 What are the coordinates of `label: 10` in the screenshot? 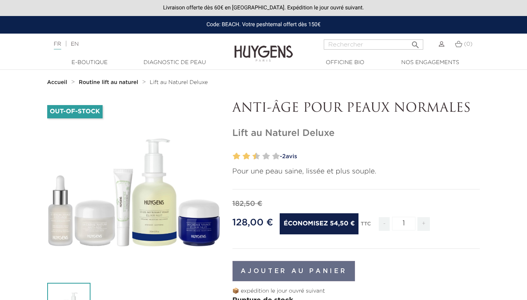 It's located at (277, 156).